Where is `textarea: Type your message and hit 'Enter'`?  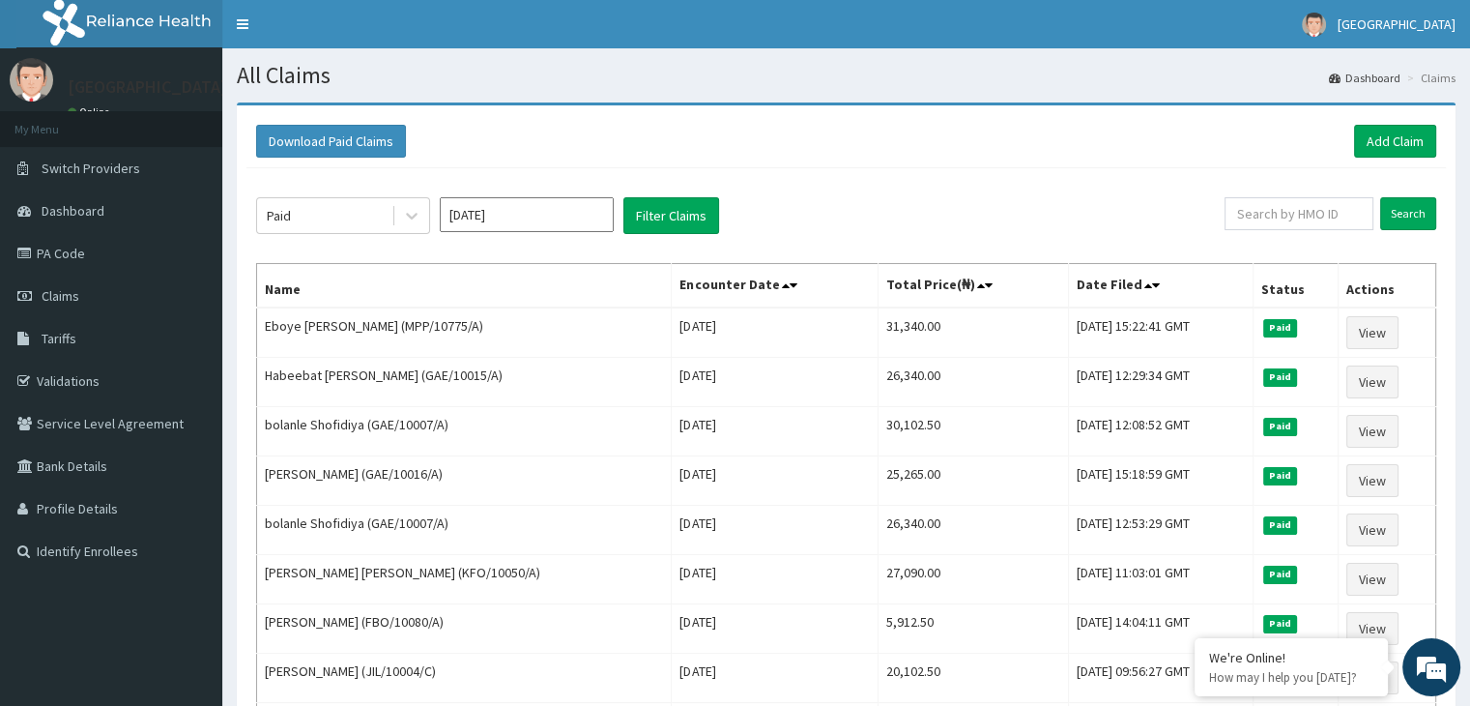 textarea: Type your message and hit 'Enter' is located at coordinates (189, 521).